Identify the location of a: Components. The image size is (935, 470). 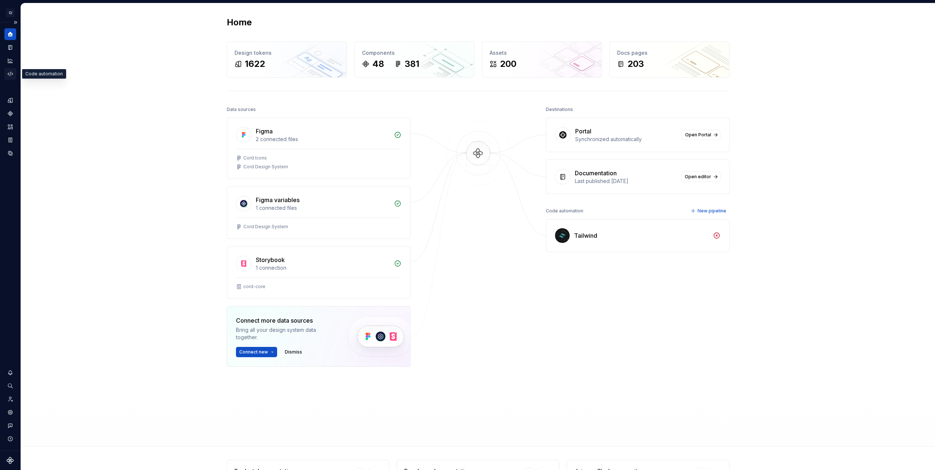
(10, 114).